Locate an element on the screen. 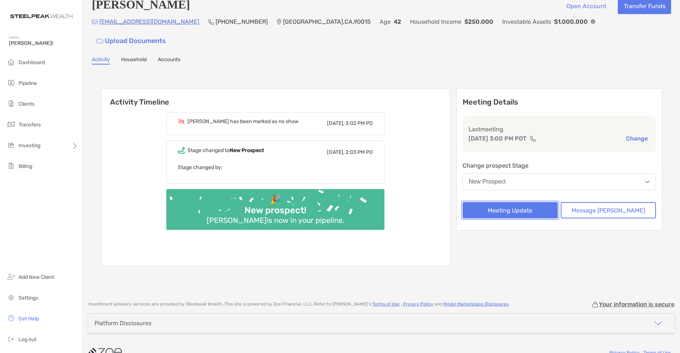 The image size is (680, 353). p: 42 is located at coordinates (398, 21).